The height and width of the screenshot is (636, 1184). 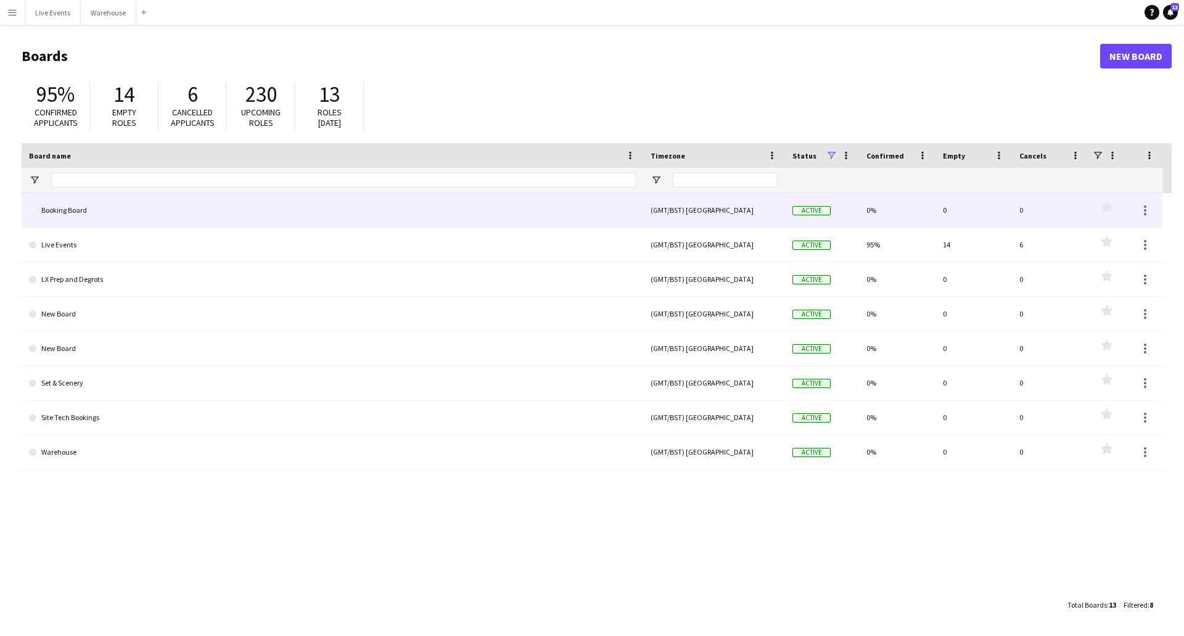 I want to click on input: Timezone Filter Input, so click(x=725, y=180).